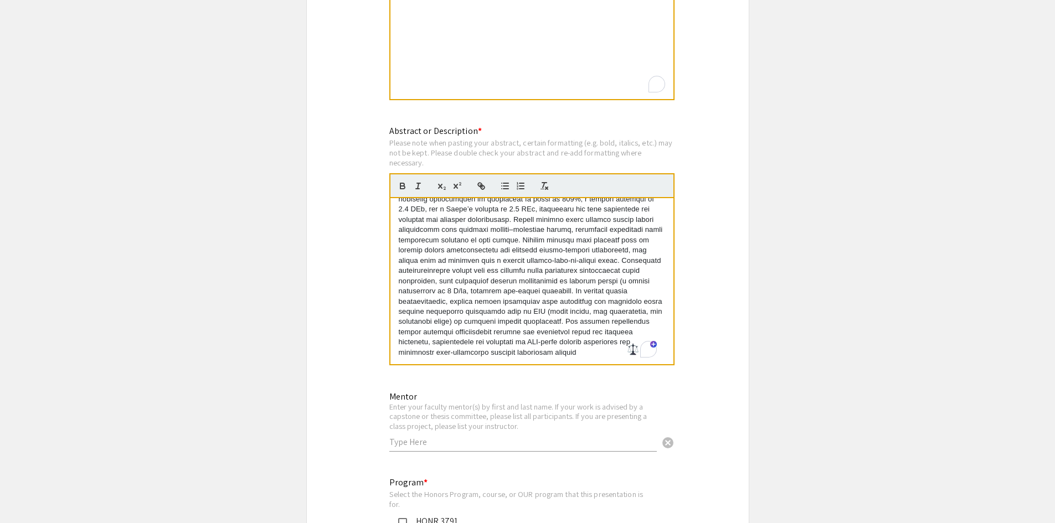 This screenshot has width=1055, height=523. Describe the element at coordinates (523, 416) in the screenshot. I see `div: Enter your faculty mentor(s) by first and last name. If your work is advised by a capstone or the...` at that location.